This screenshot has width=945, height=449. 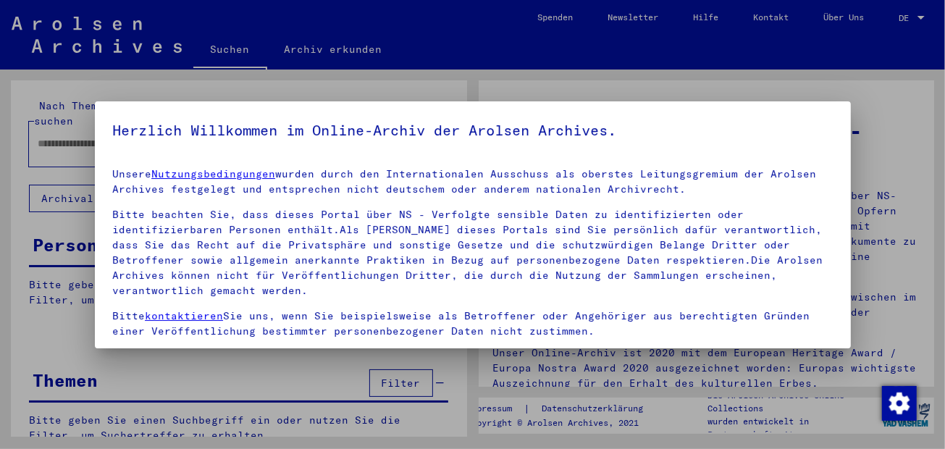 I want to click on p: Bitte Sie uns, wenn Sie beispielsweise als Betroffener oder Angehöriger aus berechtigten Gründen ..., so click(x=473, y=324).